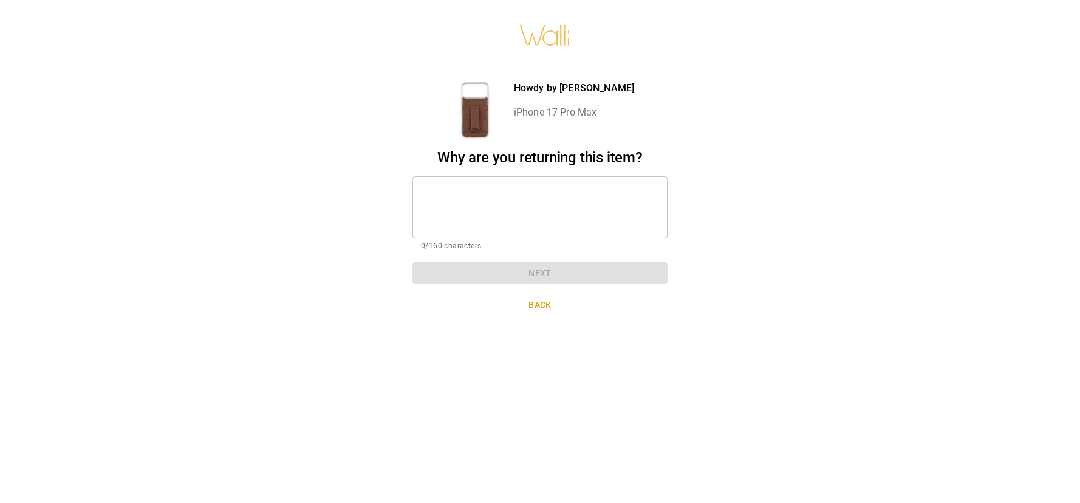 The height and width of the screenshot is (503, 1080). Describe the element at coordinates (574, 112) in the screenshot. I see `p: iPhone 17 Pro Max` at that location.